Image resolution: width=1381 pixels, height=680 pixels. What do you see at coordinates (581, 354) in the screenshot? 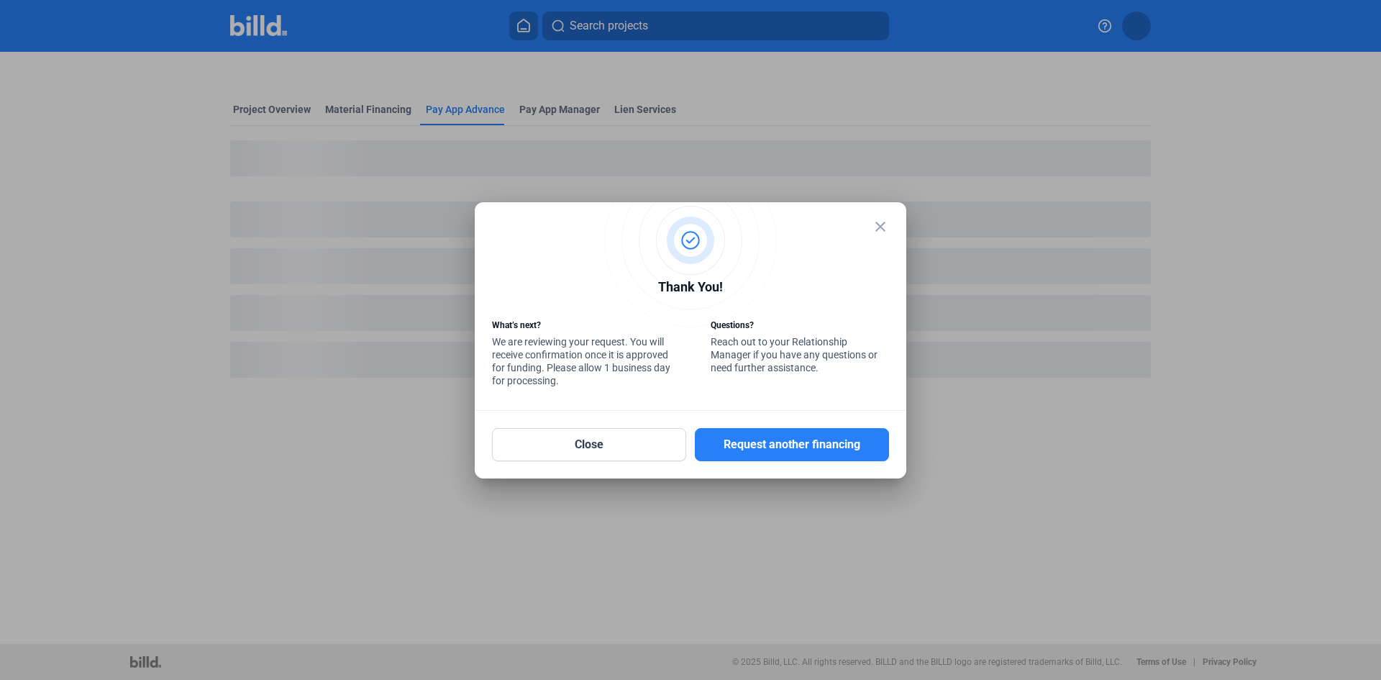
I see `div: We are reviewing your request. You will receive confirmation once it is approved for funding. Ple...` at bounding box center [581, 354].